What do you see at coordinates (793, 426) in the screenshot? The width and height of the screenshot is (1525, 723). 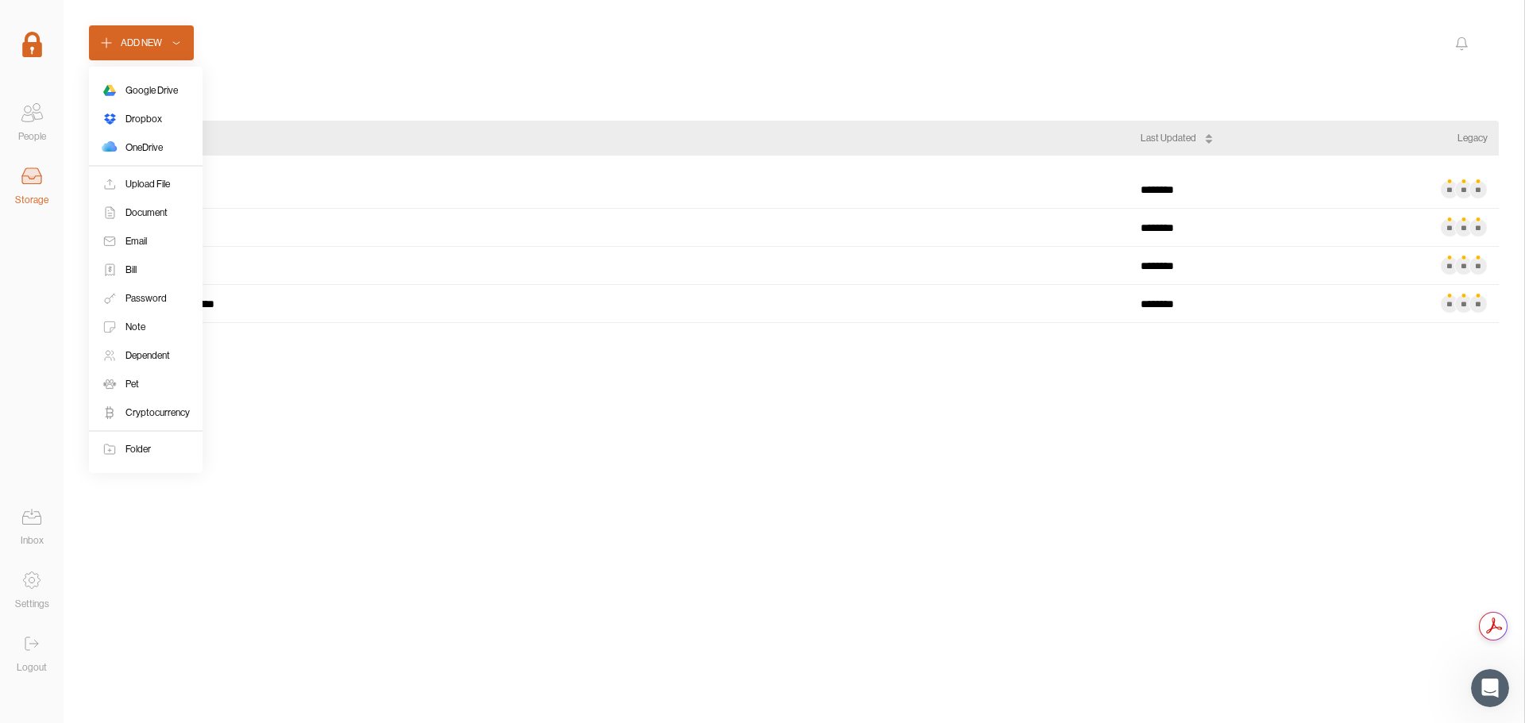 I see `div: Folder Not Found` at bounding box center [793, 426].